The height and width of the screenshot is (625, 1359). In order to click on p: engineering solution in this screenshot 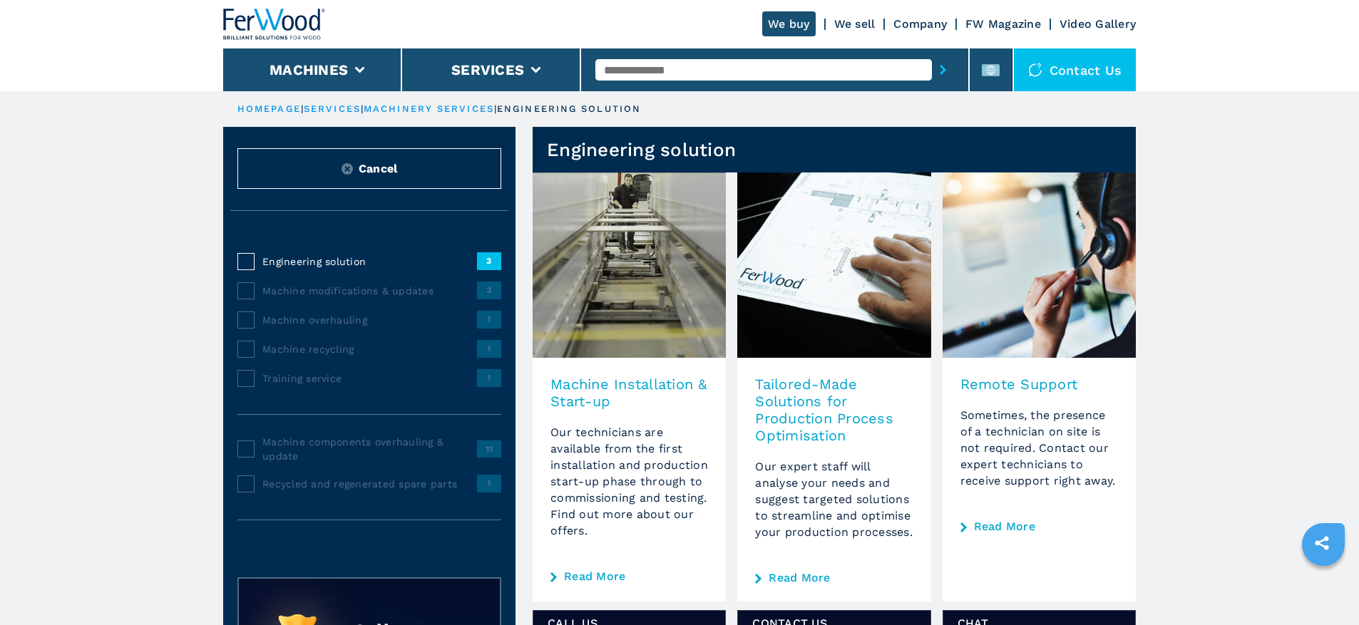, I will do `click(569, 109)`.